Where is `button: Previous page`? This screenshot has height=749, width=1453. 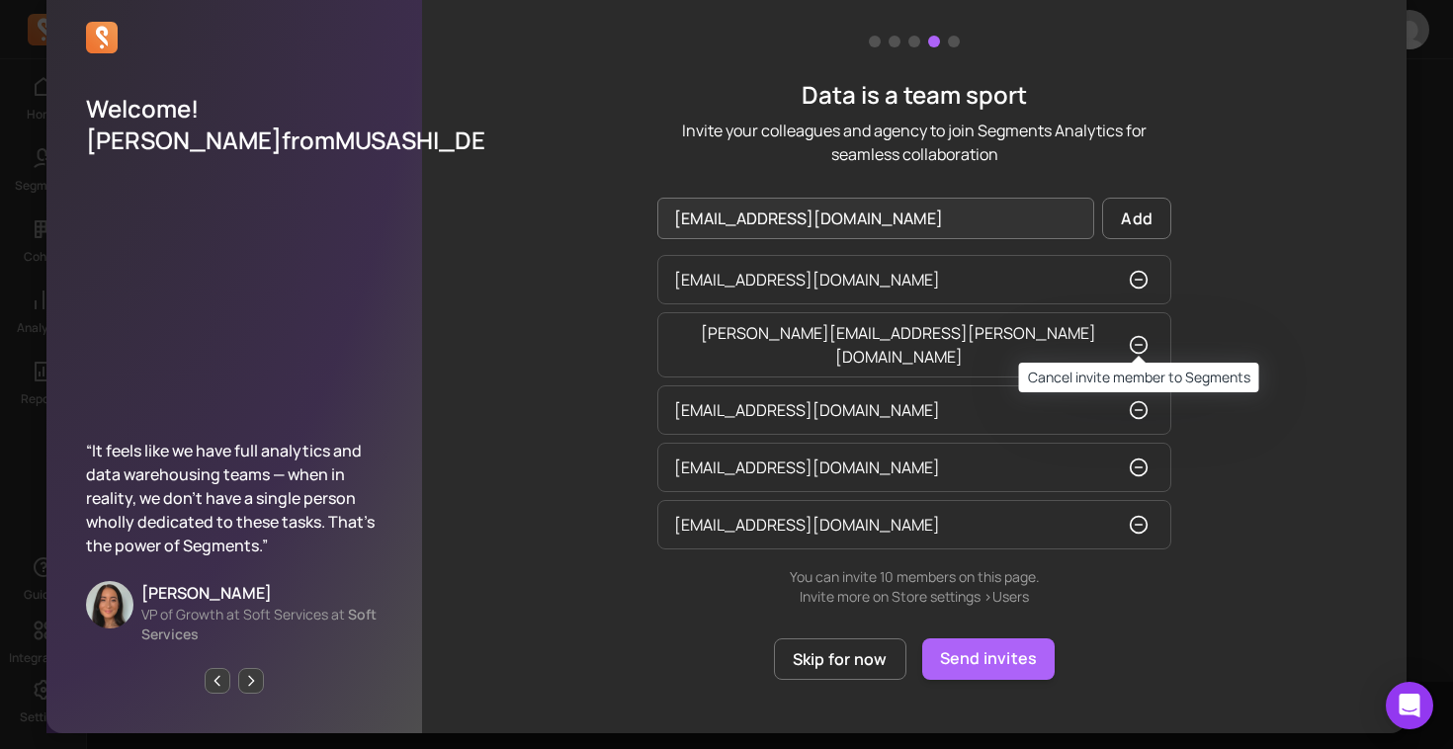 button: Previous page is located at coordinates (218, 681).